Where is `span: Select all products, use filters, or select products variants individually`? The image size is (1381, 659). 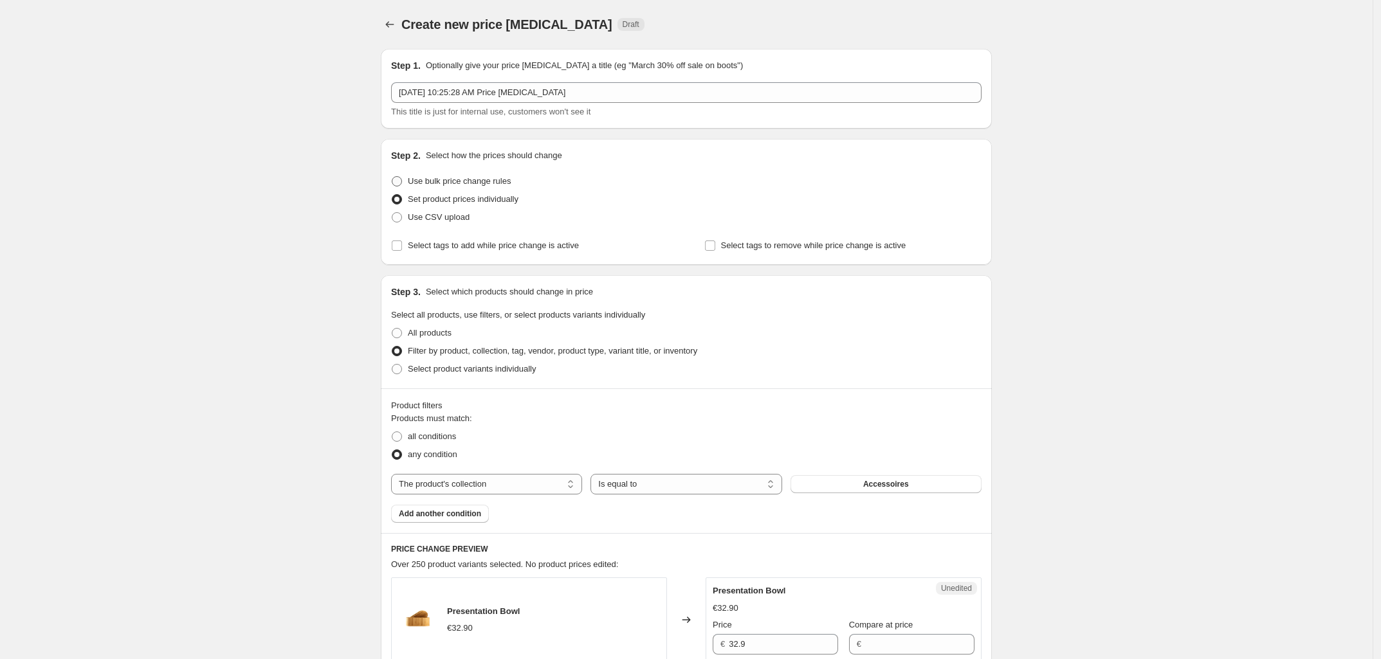 span: Select all products, use filters, or select products variants individually is located at coordinates (518, 315).